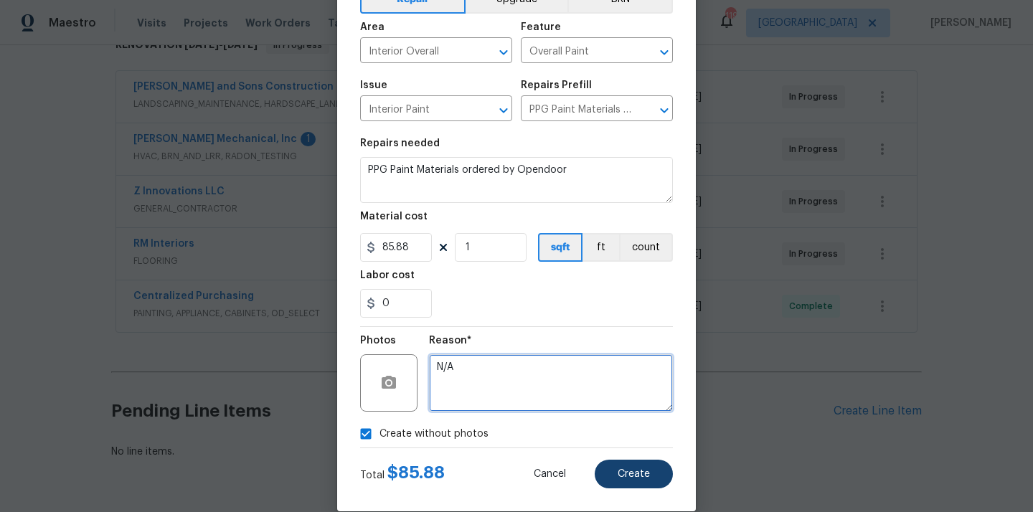  I want to click on span: Cancel, so click(550, 474).